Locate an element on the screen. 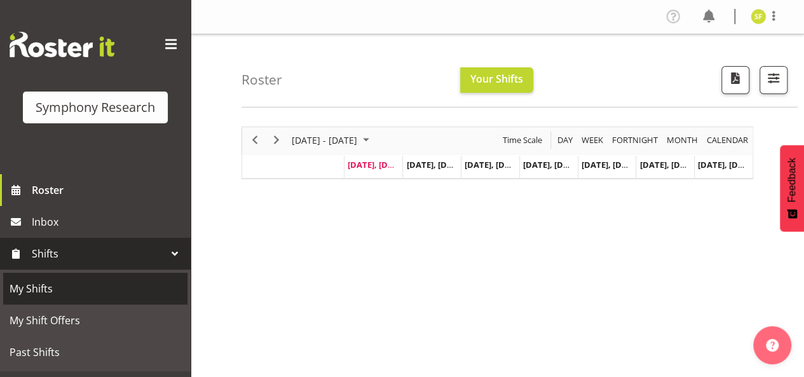 Image resolution: width=804 pixels, height=377 pixels. h4: Roster is located at coordinates (262, 79).